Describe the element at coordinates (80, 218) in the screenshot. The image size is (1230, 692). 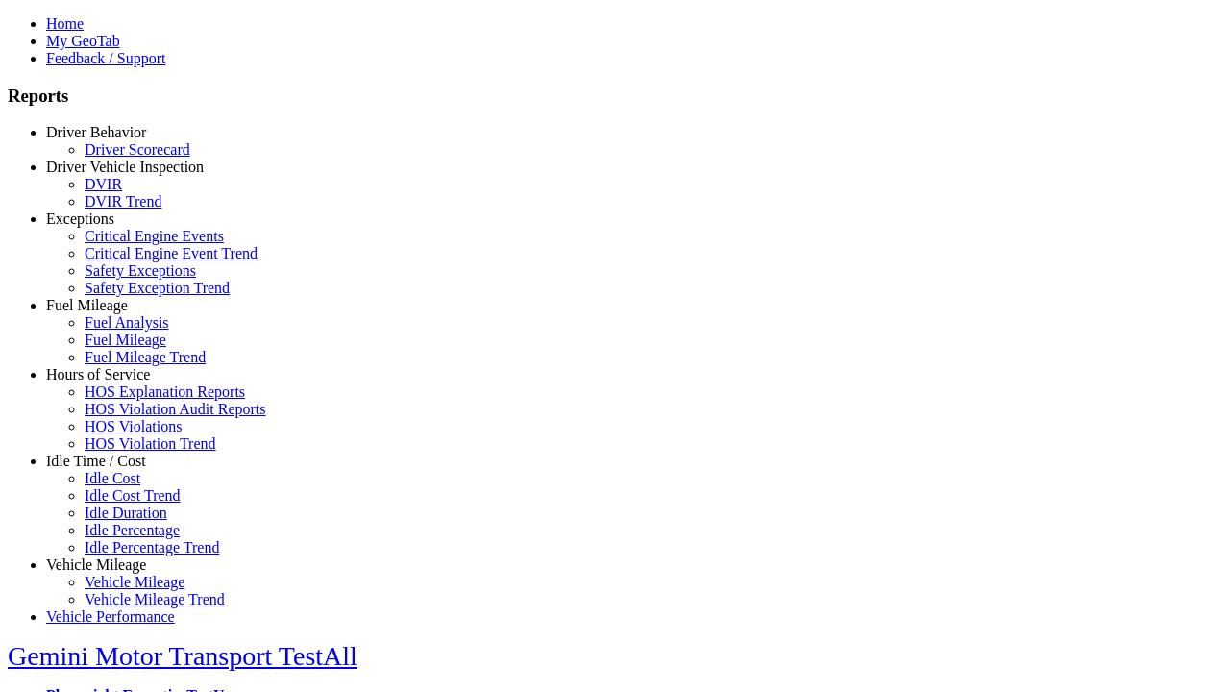
I see `a: Exceptions` at that location.